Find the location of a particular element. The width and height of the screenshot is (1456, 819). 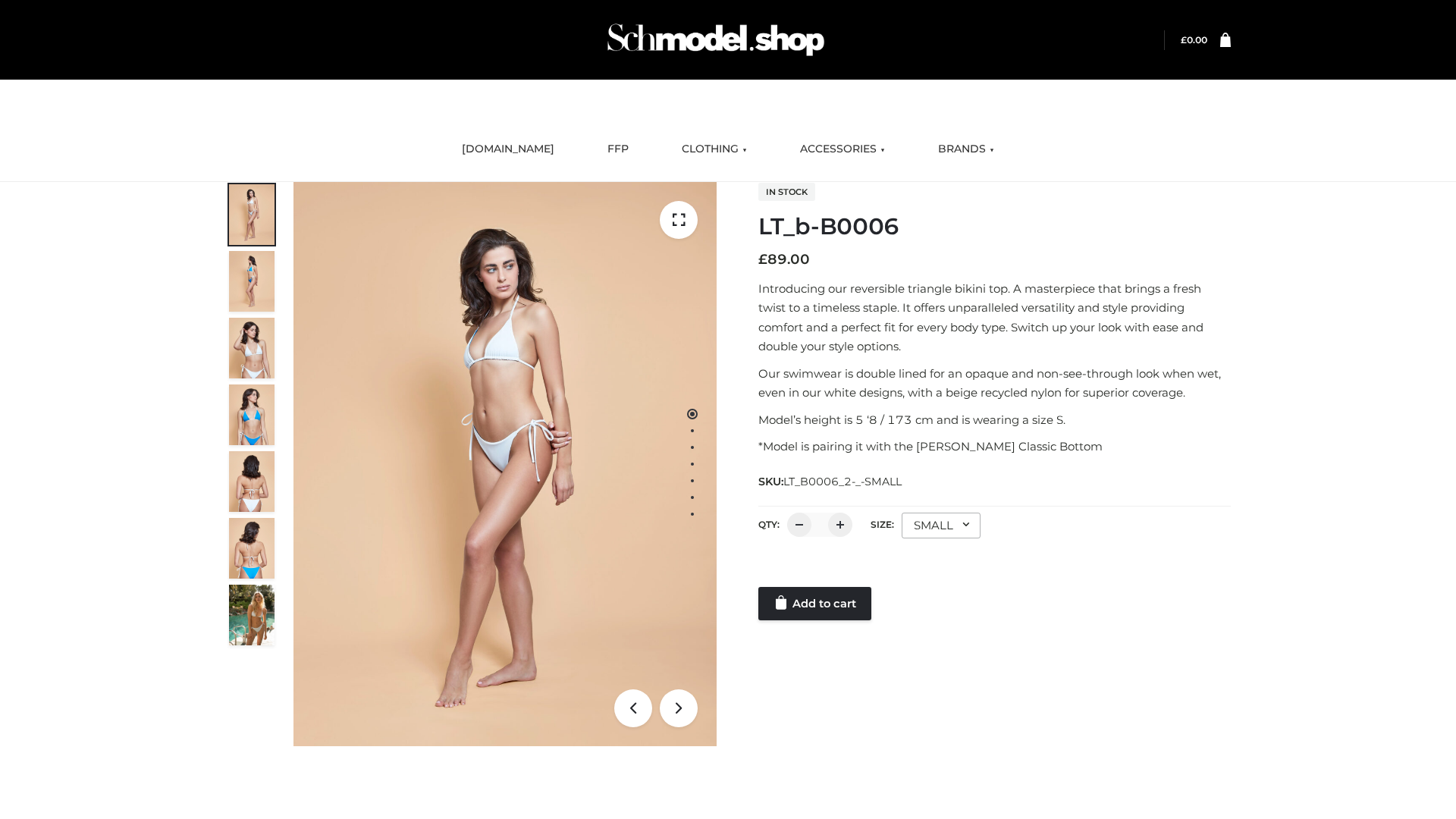

img: ArielClassicBikiniTop_CloudNine_AzureSky_OW114ECO_1 is located at coordinates (505, 464).